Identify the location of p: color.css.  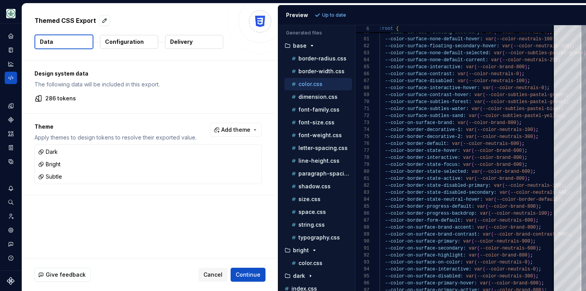
(310, 84).